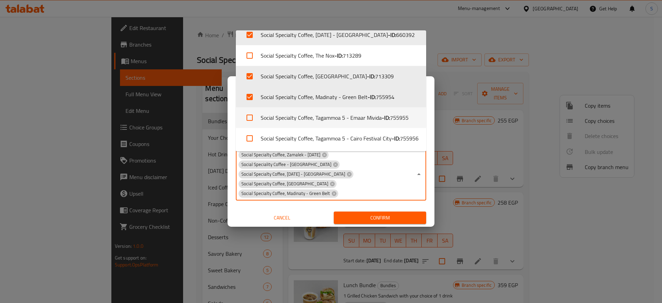 This screenshot has height=303, width=662. I want to click on span: 660392, so click(405, 35).